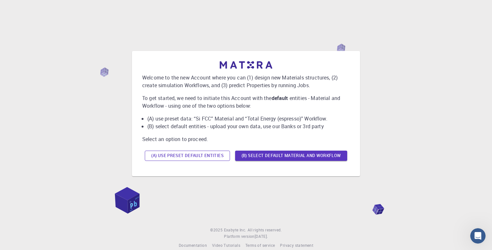  What do you see at coordinates (25, 7) in the screenshot?
I see `span: Support` at bounding box center [25, 7].